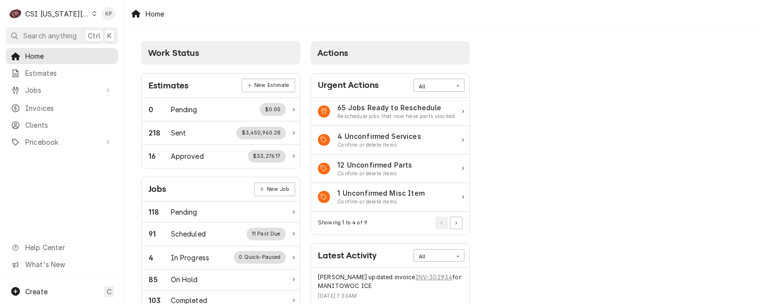 This screenshot has height=304, width=760. I want to click on span: Clients, so click(69, 125).